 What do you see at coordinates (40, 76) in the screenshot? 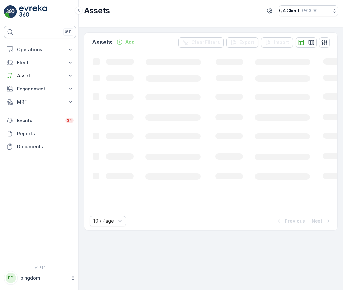
I see `p: Asset` at bounding box center [40, 76].